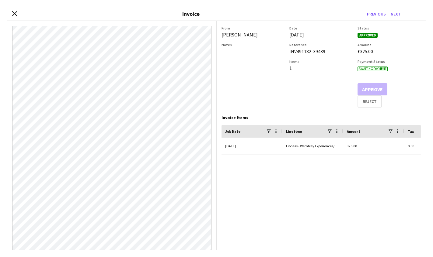 Image resolution: width=433 pixels, height=257 pixels. I want to click on div: 1, so click(321, 68).